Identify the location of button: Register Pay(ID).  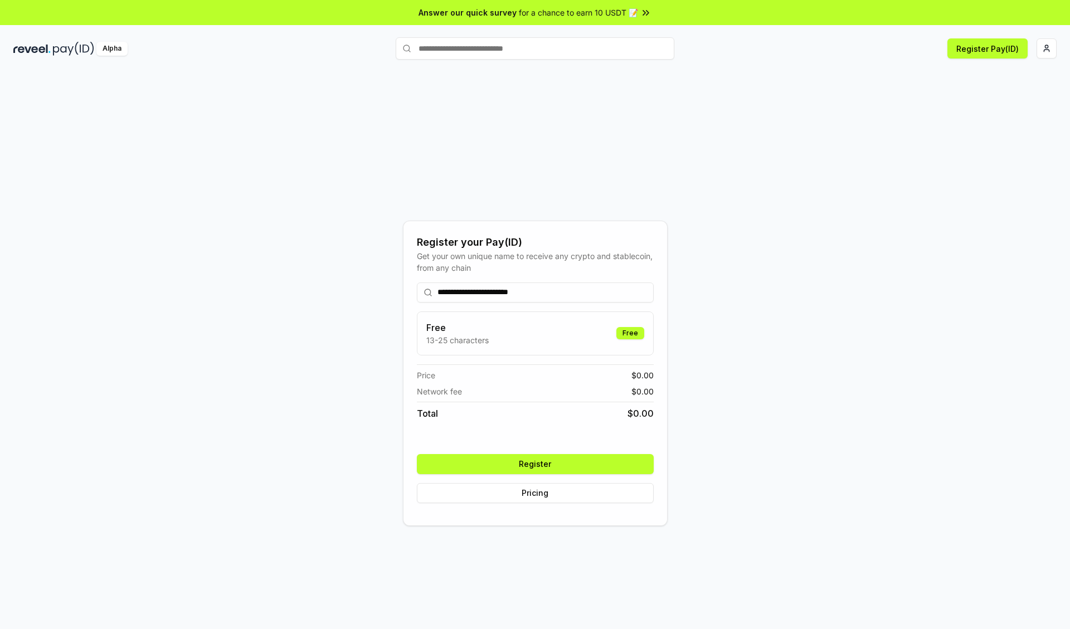
(988, 49).